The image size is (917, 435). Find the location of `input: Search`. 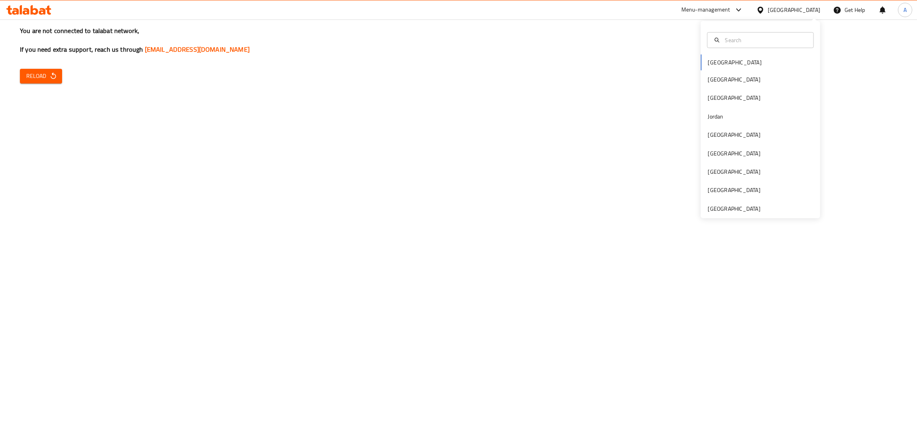

input: Search is located at coordinates (765, 40).